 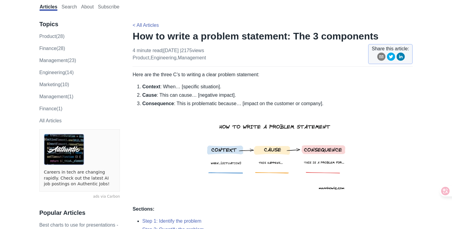 What do you see at coordinates (381, 58) in the screenshot?
I see `button: email` at bounding box center [381, 58].